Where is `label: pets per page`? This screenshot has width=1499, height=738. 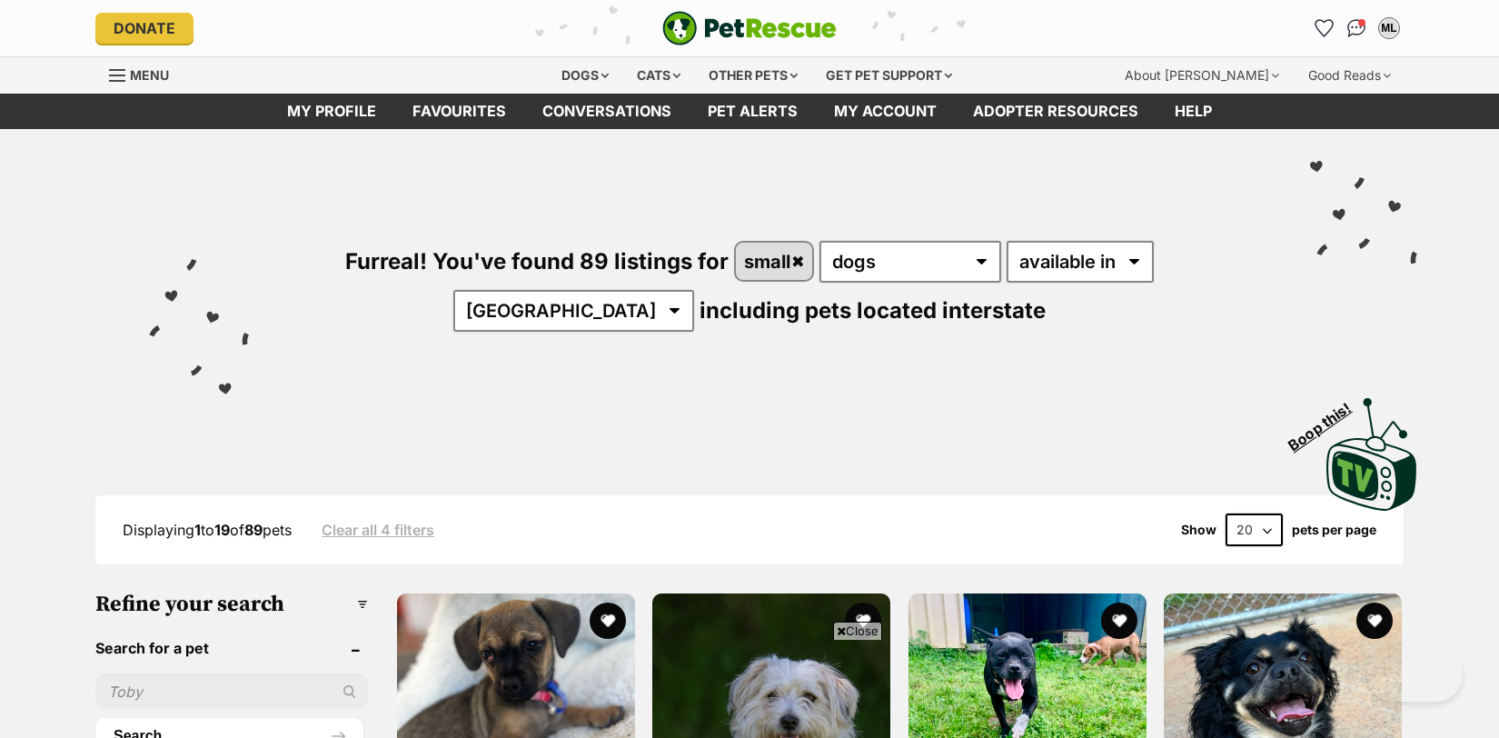
label: pets per page is located at coordinates (1334, 530).